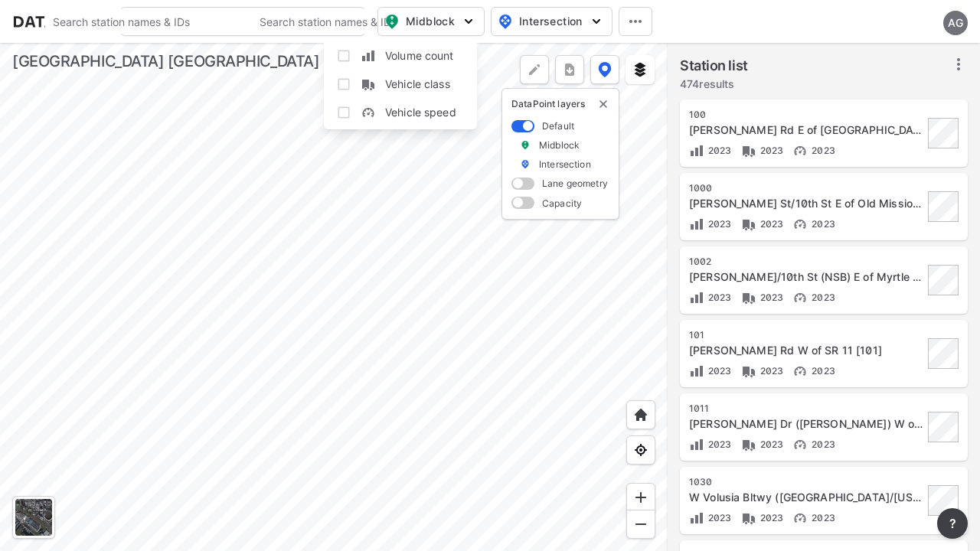 The image size is (980, 551). What do you see at coordinates (640, 70) in the screenshot?
I see `button: External layers` at bounding box center [640, 70].